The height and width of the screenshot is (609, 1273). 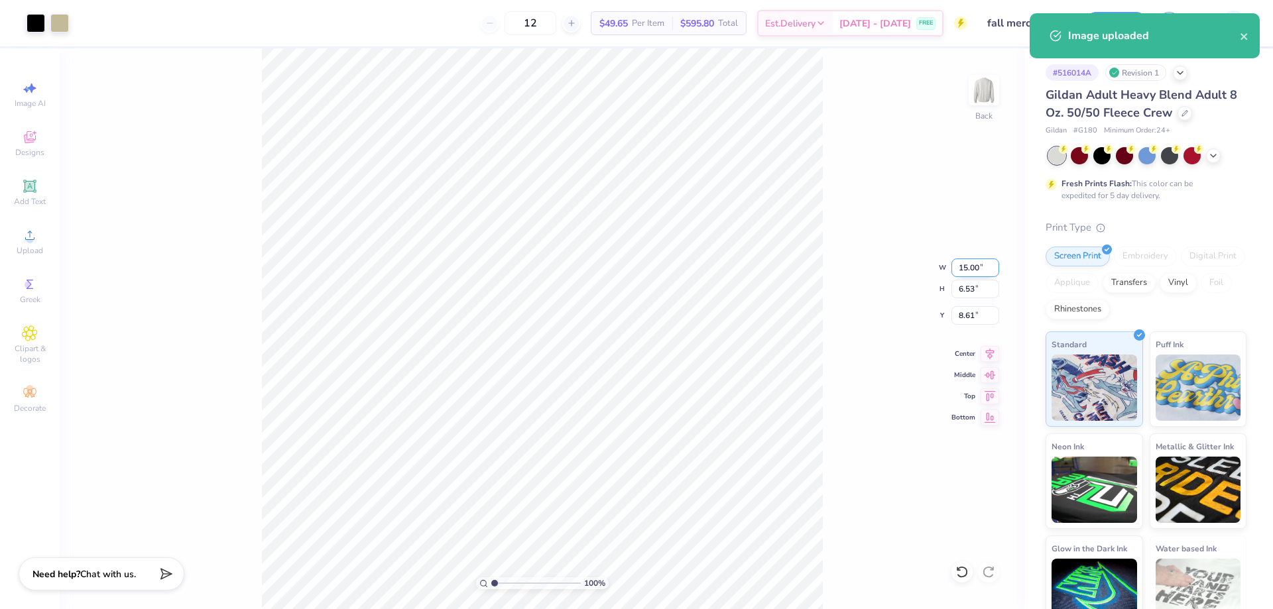 What do you see at coordinates (30, 354) in the screenshot?
I see `span: Clipart & logos` at bounding box center [30, 354].